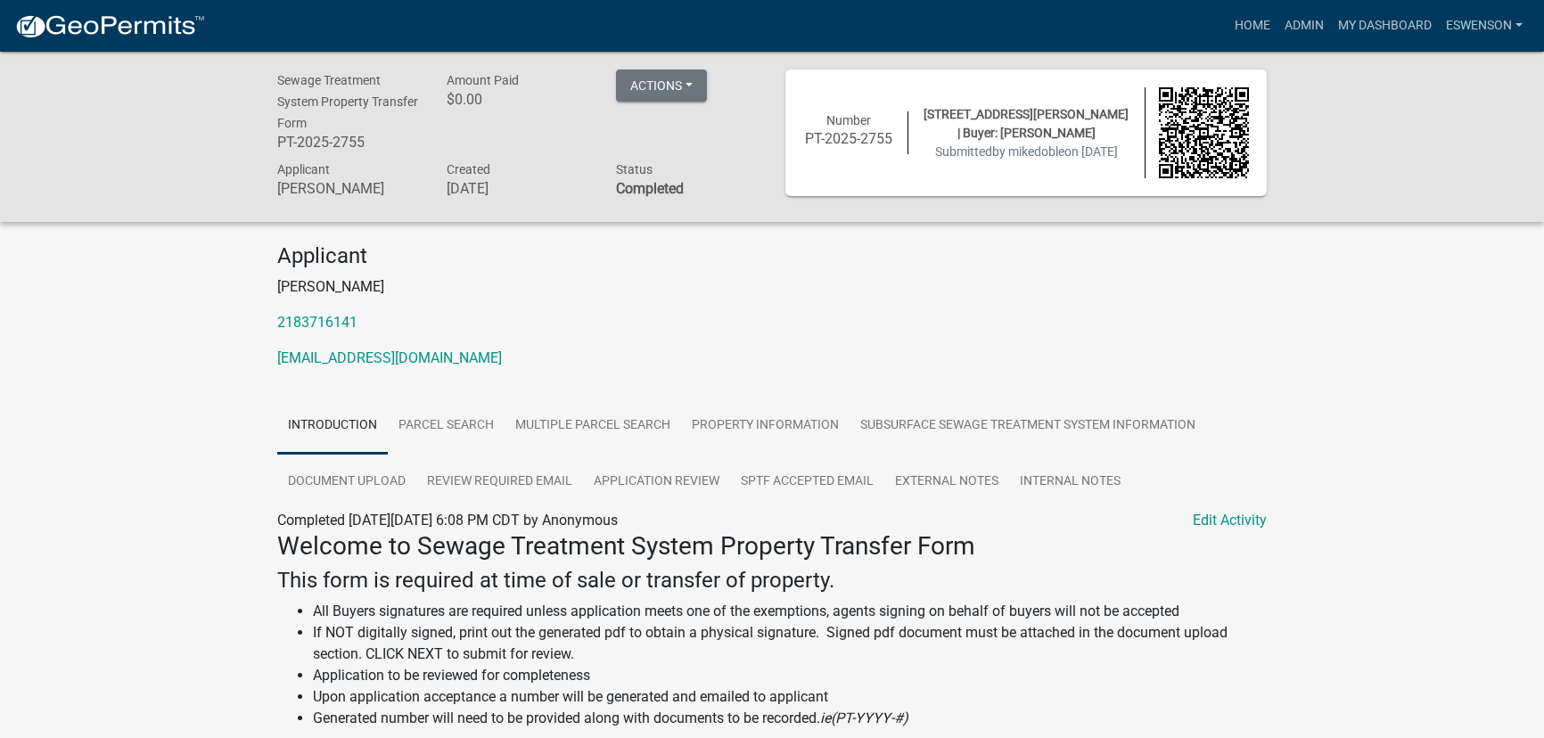 Image resolution: width=1544 pixels, height=738 pixels. Describe the element at coordinates (317, 322) in the screenshot. I see `a: 2183716141` at that location.